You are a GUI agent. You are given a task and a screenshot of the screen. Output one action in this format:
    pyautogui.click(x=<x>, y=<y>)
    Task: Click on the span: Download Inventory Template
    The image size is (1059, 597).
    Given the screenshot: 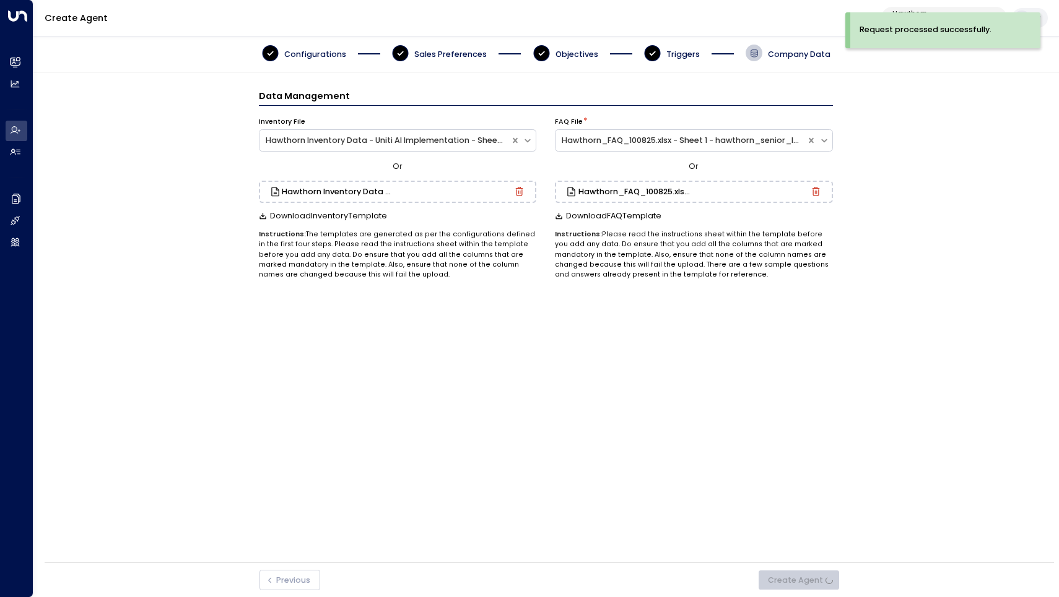 What is the action you would take?
    pyautogui.click(x=328, y=216)
    